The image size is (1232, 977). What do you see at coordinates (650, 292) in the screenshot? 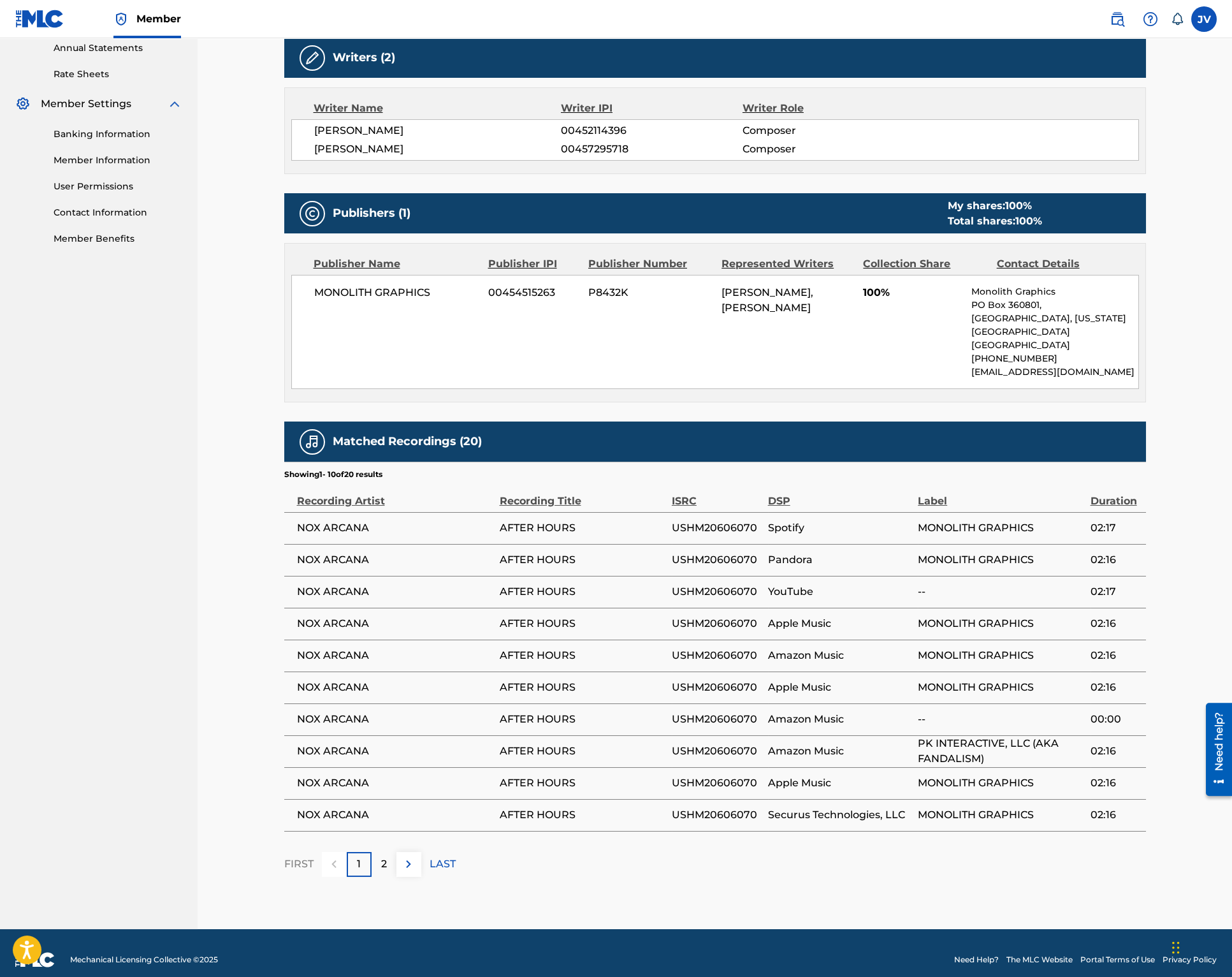
I see `span: P8432K` at bounding box center [650, 292].